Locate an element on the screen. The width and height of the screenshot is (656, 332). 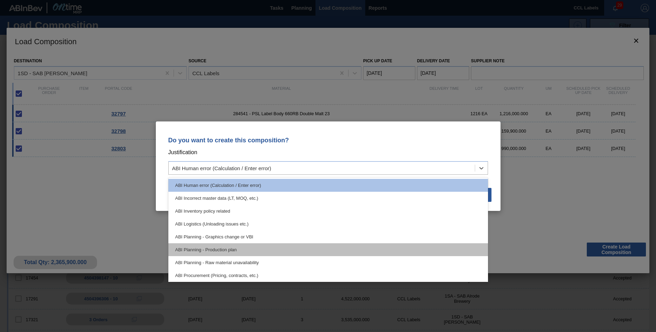
p: Justification is located at coordinates (328, 152).